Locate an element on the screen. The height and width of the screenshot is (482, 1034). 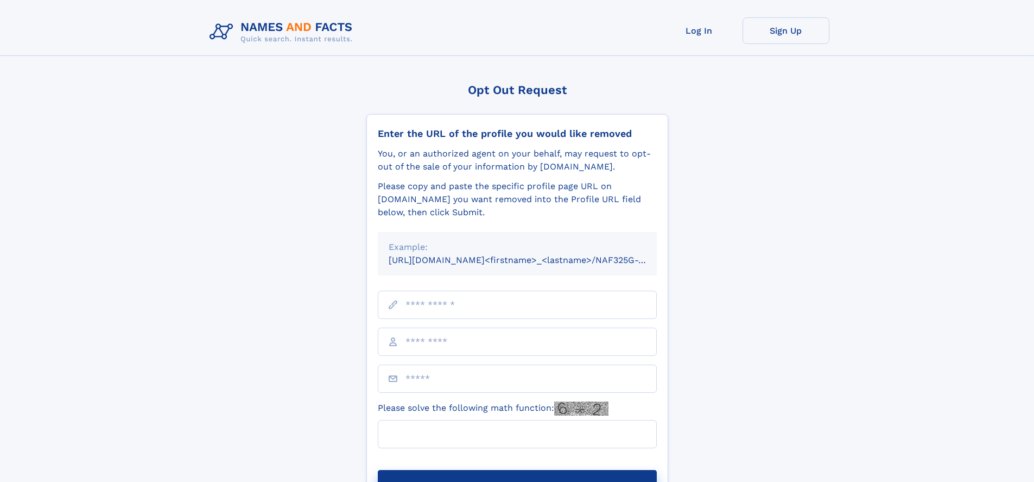
div: Opt Out Request is located at coordinates (517, 90).